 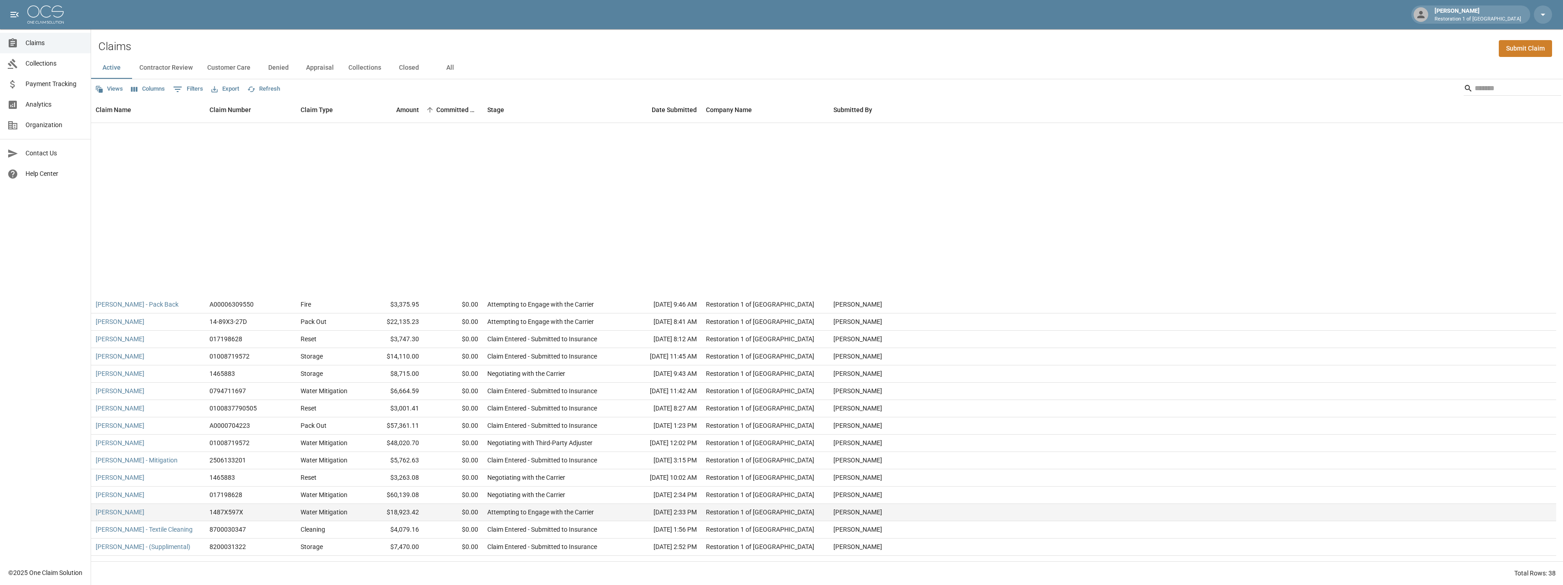 I want to click on button: Customer Care, so click(x=229, y=68).